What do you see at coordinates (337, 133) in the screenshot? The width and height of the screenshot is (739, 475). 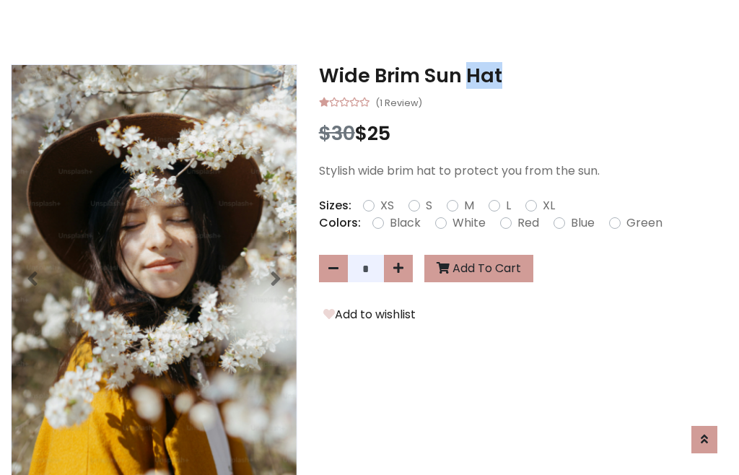 I see `span: $30` at bounding box center [337, 133].